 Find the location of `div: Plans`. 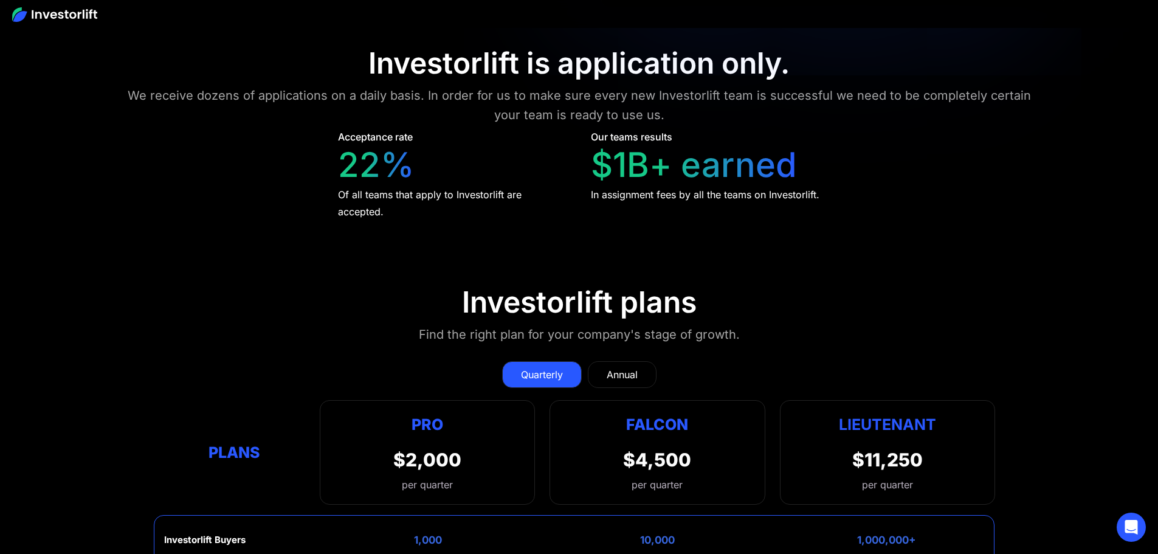

div: Plans is located at coordinates (234, 451).